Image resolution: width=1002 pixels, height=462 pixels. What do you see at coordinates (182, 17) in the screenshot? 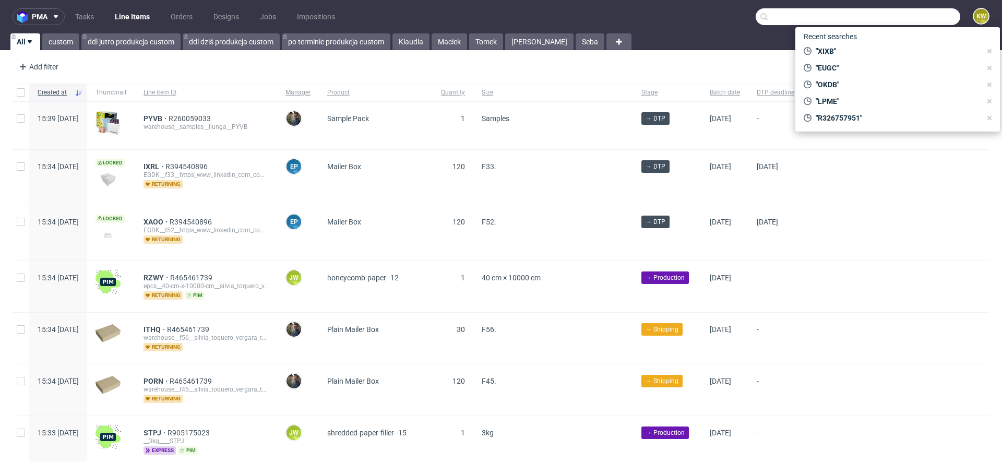
I see `a: Orders` at bounding box center [182, 17].